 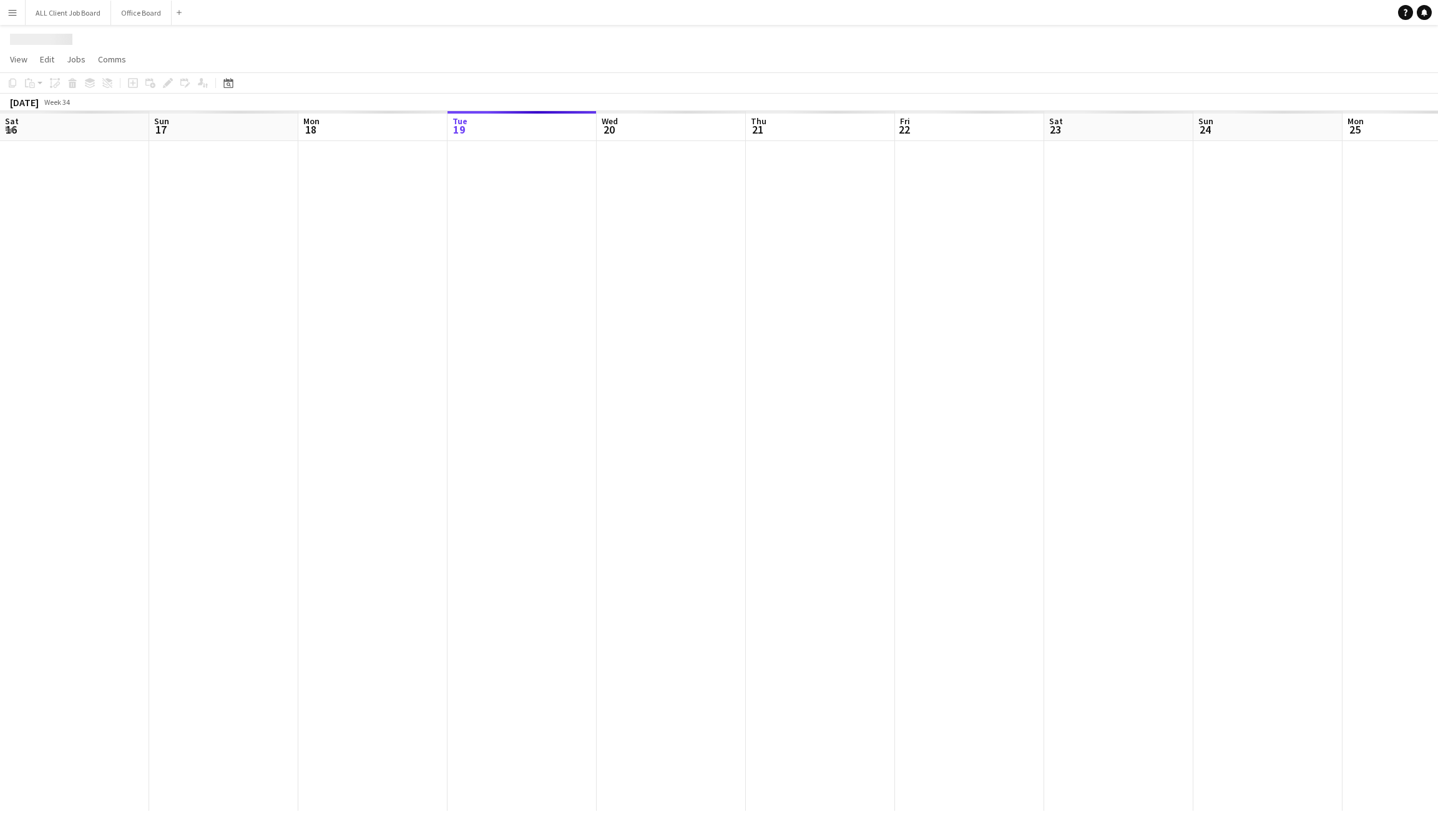 I want to click on button: ALL Client Job Board, so click(x=68, y=12).